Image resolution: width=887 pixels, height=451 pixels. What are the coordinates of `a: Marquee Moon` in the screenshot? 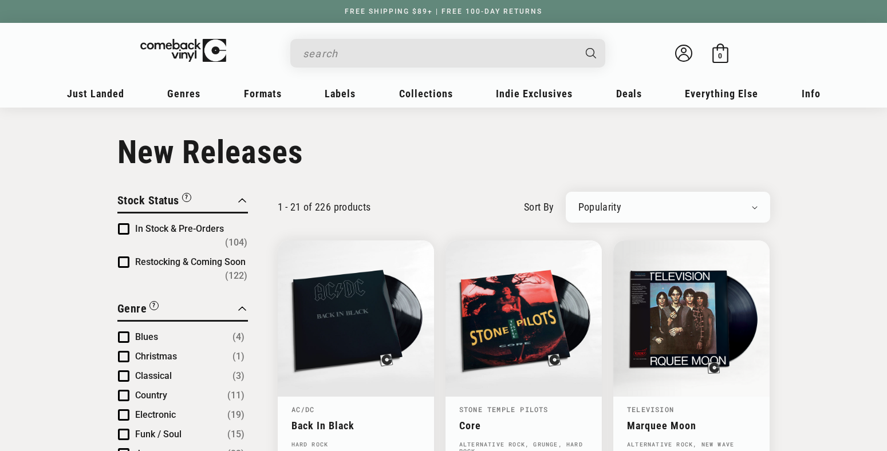 It's located at (692, 426).